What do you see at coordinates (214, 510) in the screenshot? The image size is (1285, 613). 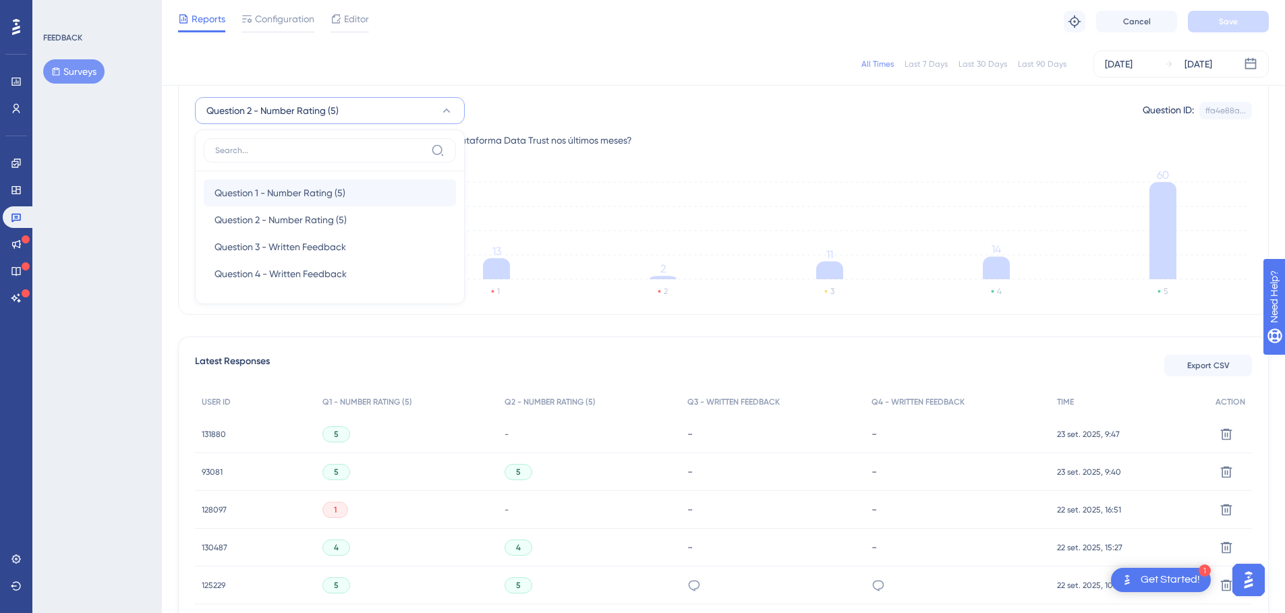 I see `span: 128097` at bounding box center [214, 510].